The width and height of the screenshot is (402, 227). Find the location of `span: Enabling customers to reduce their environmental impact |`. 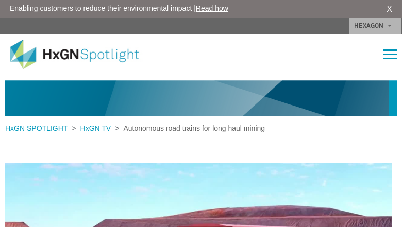

span: Enabling customers to reduce their environmental impact | is located at coordinates (119, 8).